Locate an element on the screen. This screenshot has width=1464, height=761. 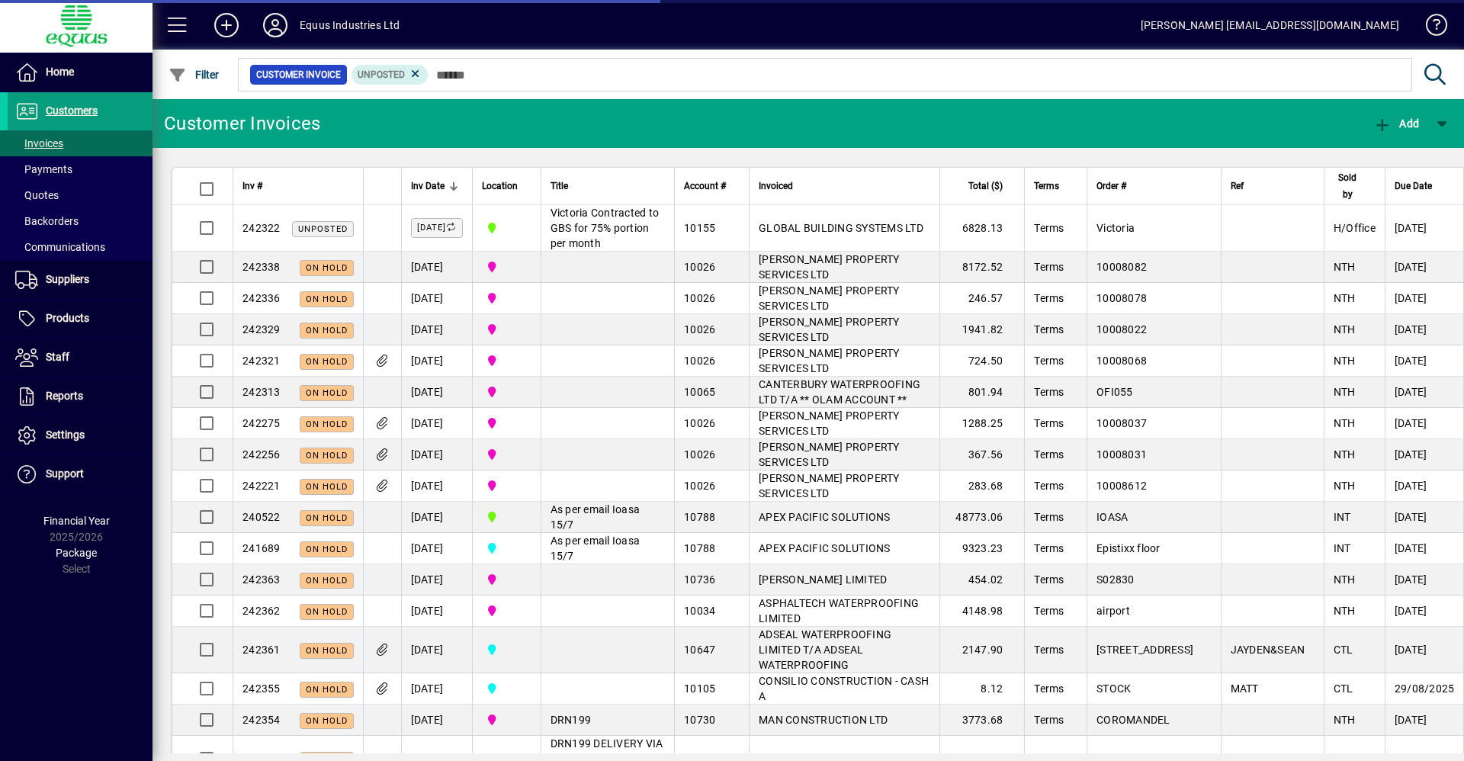
td: 8172.52 is located at coordinates (982, 267).